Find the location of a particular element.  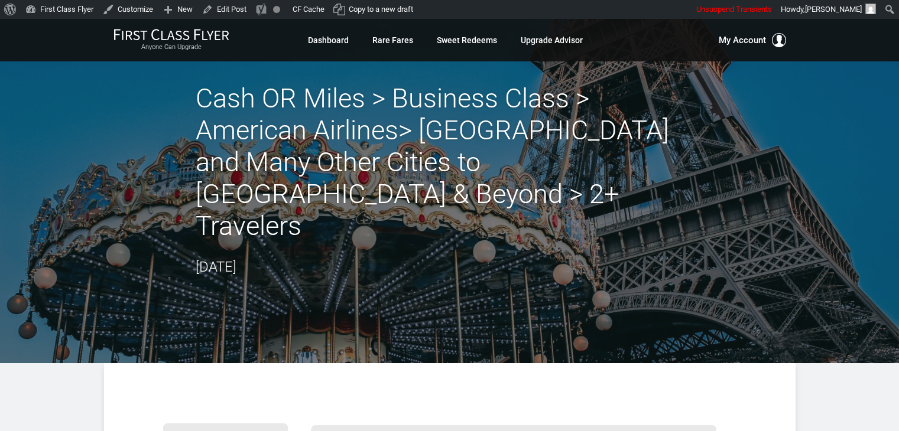

a: Sweet Redeems is located at coordinates (467, 40).